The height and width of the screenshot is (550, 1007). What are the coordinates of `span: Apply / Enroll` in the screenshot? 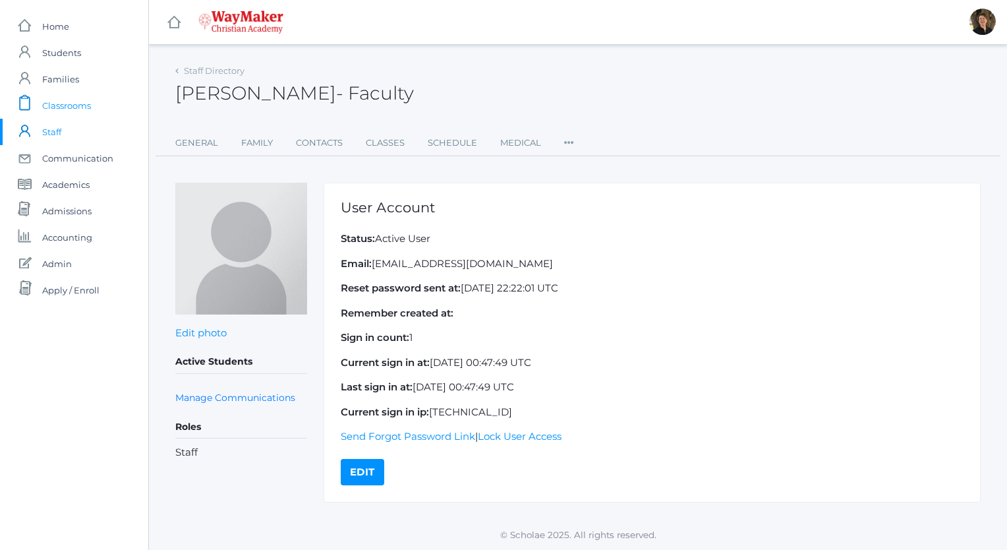 It's located at (71, 290).